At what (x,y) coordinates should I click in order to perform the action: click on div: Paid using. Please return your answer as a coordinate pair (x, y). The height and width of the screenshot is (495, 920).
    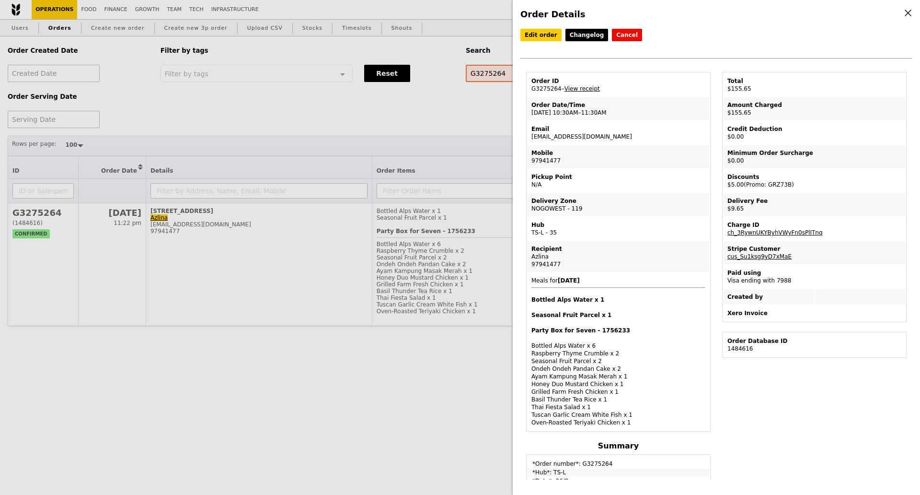
    Looking at the image, I should click on (814, 273).